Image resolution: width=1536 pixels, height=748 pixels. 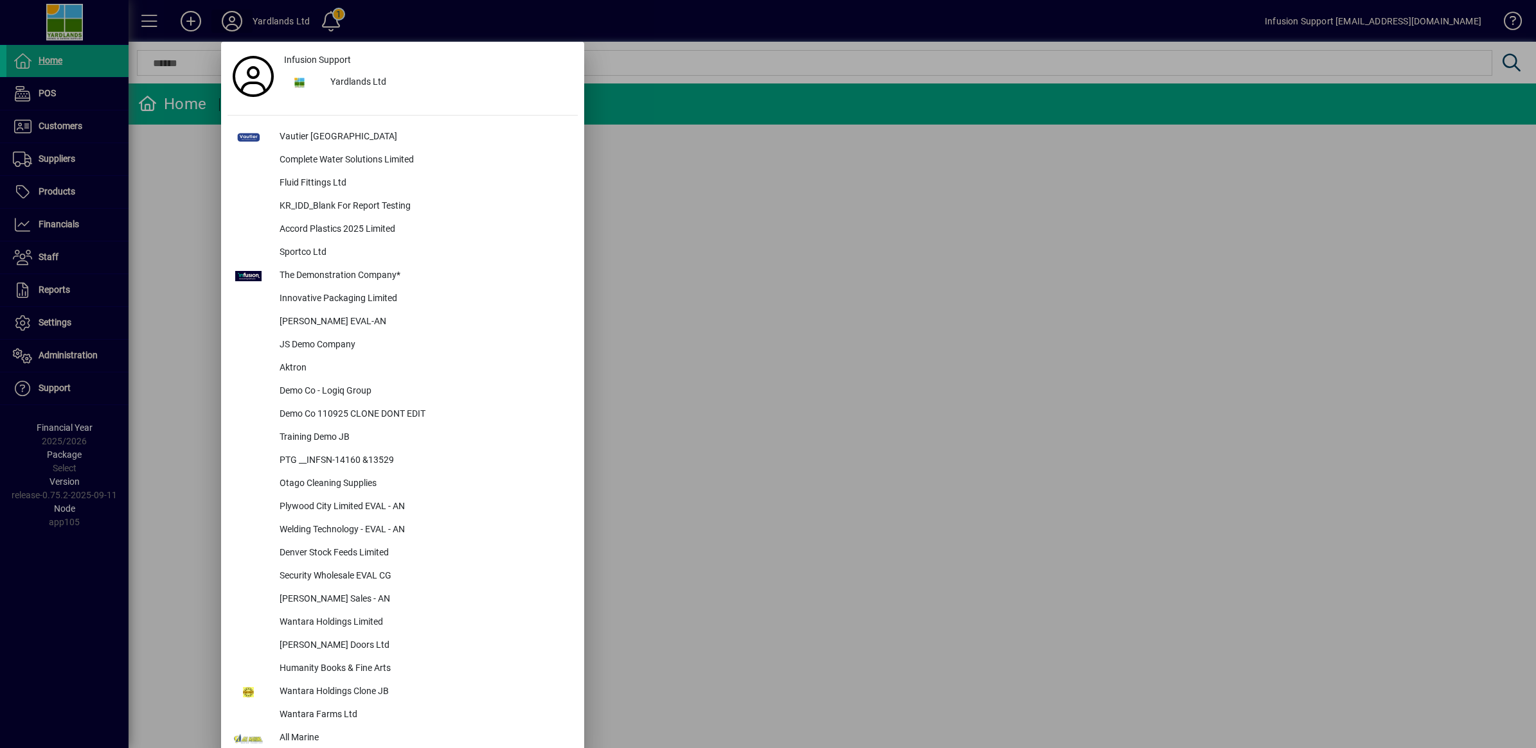 I want to click on button: Accord Plastics 2025 Limited, so click(x=402, y=230).